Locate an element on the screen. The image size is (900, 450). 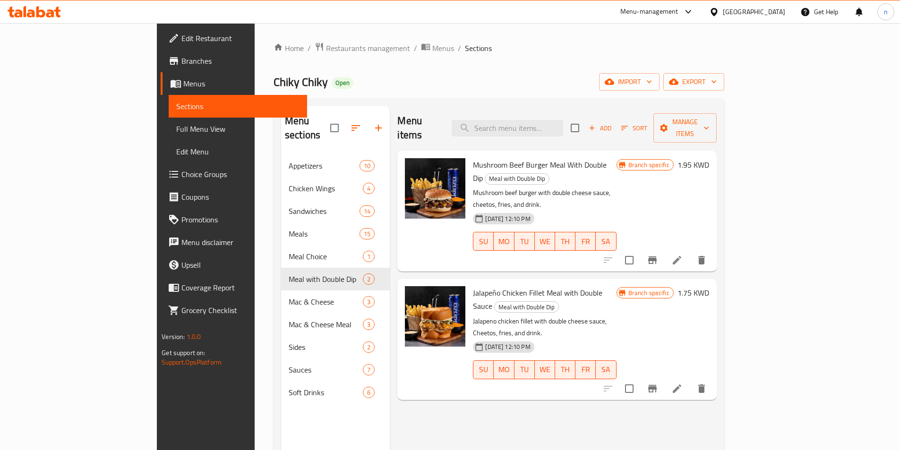
span: Select all sections is located at coordinates (334, 128).